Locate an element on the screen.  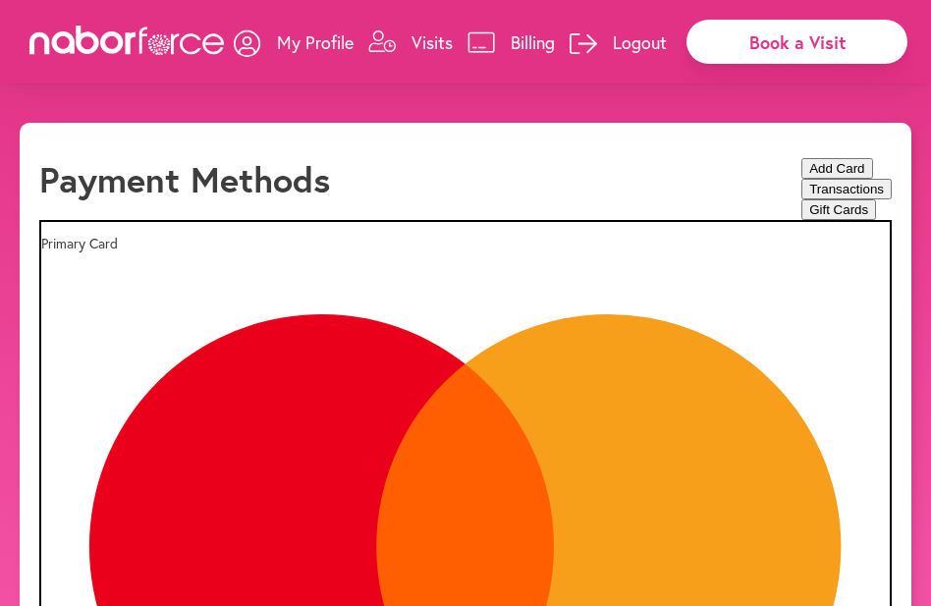
a: Gift Cards is located at coordinates (839, 208).